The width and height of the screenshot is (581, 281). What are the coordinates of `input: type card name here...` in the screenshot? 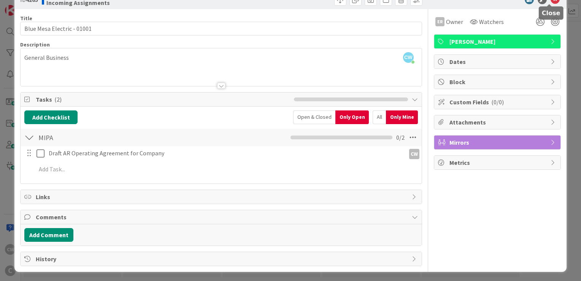 It's located at (221, 29).